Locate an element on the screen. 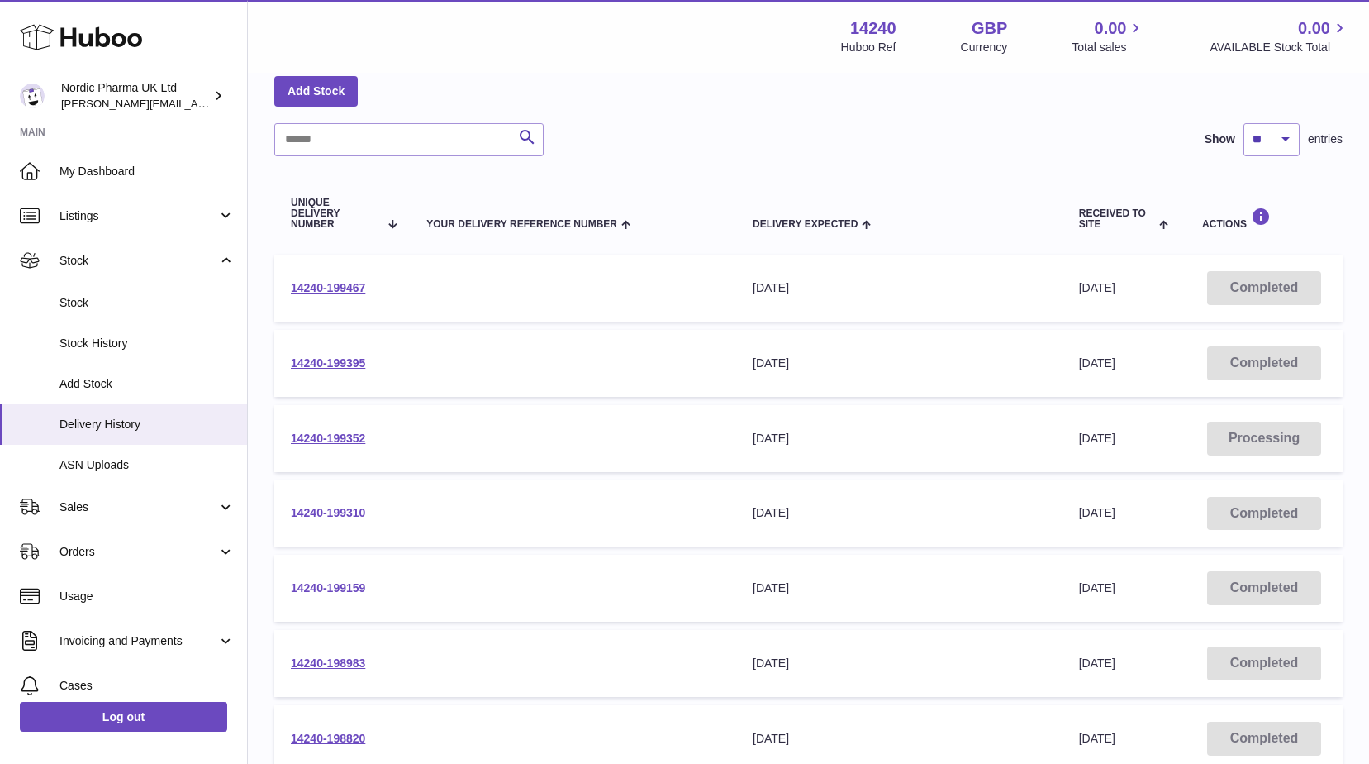 The width and height of the screenshot is (1369, 764). span: Unique Delivery Number is located at coordinates (335, 214).